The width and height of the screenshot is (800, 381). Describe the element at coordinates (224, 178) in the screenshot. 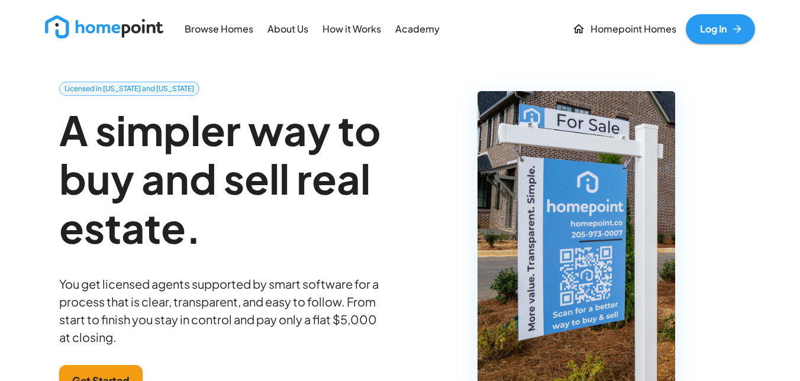

I see `h2: A simpler way to buy and sell real estate.` at that location.